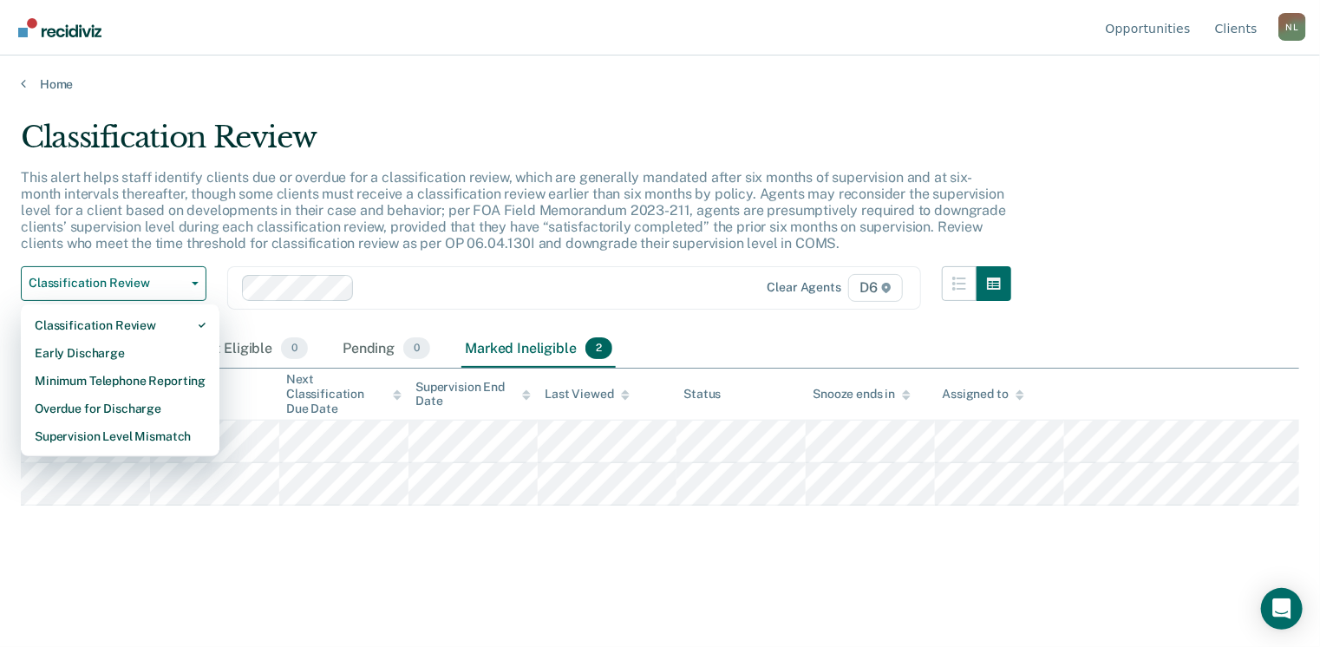  Describe the element at coordinates (598, 349) in the screenshot. I see `span: 2` at that location.